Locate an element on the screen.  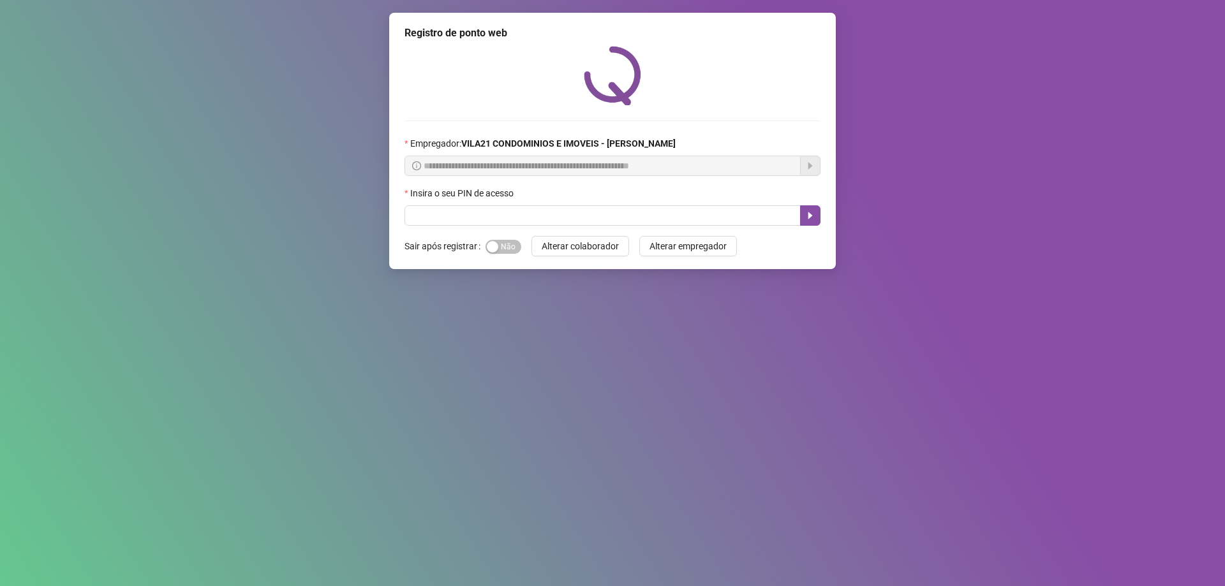
button: Alterar empregador is located at coordinates (688, 246).